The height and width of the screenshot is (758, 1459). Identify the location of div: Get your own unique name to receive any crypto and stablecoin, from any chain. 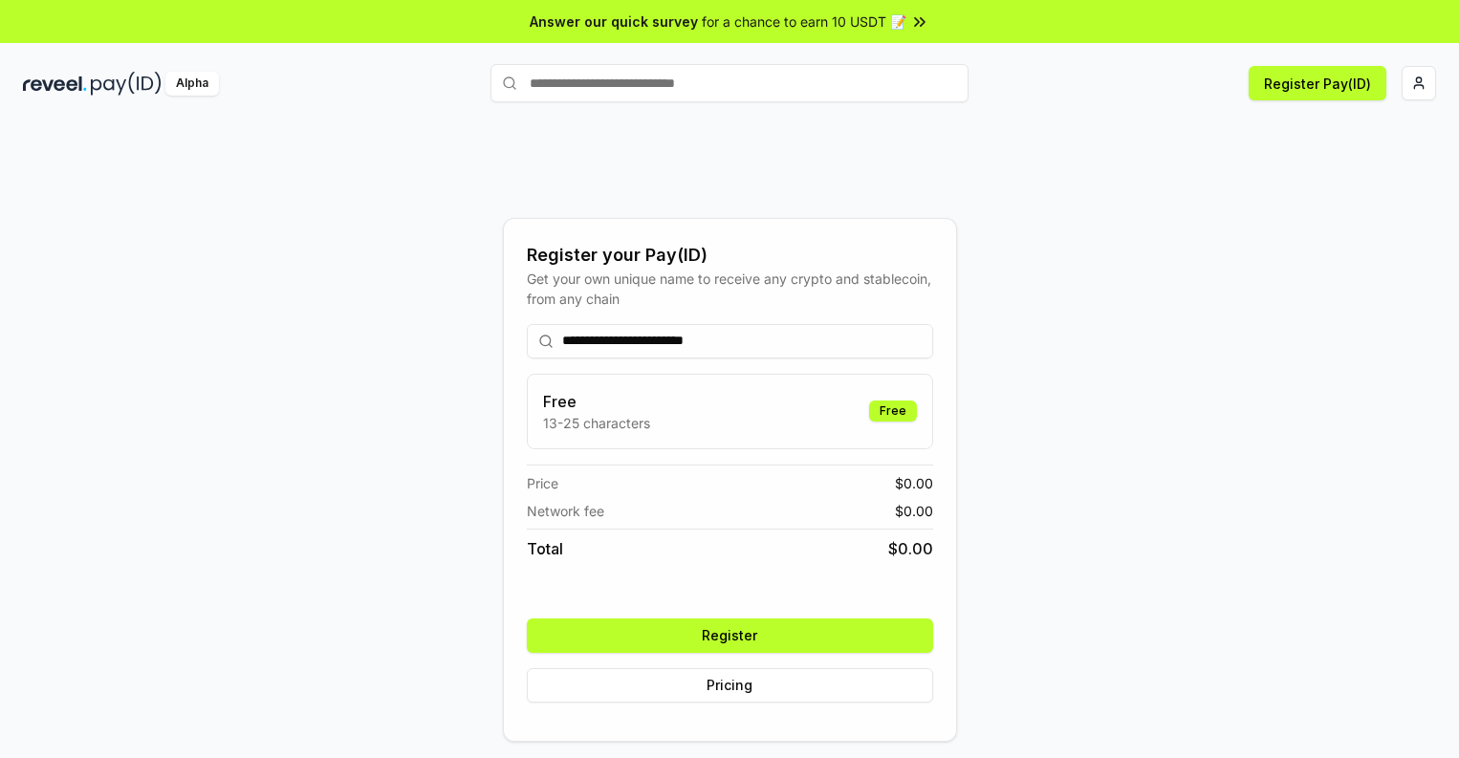
(730, 289).